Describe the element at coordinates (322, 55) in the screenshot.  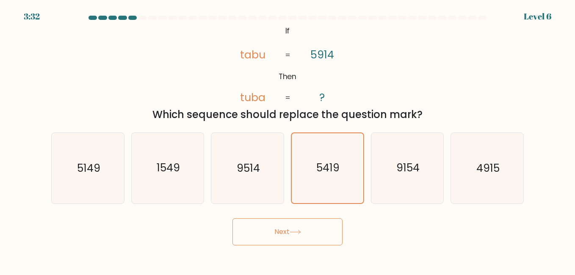
I see `tspan: 5914` at that location.